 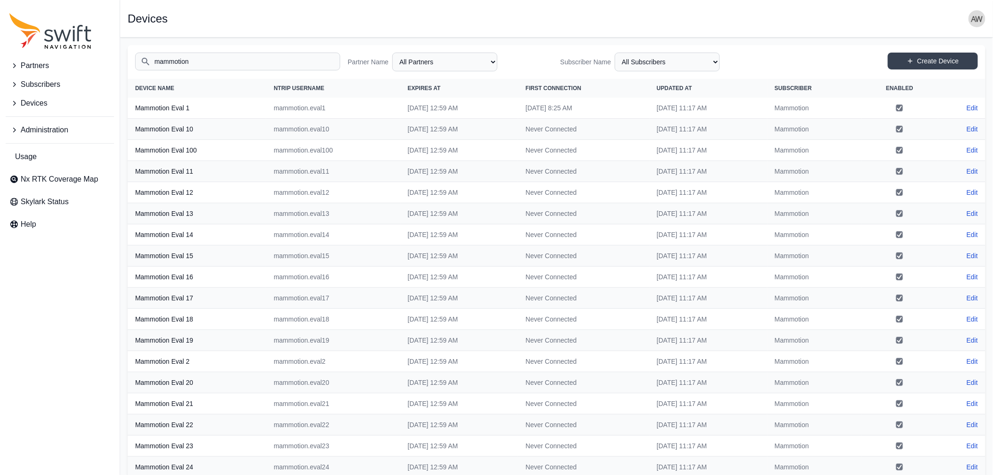 I want to click on a: Usage, so click(x=60, y=157).